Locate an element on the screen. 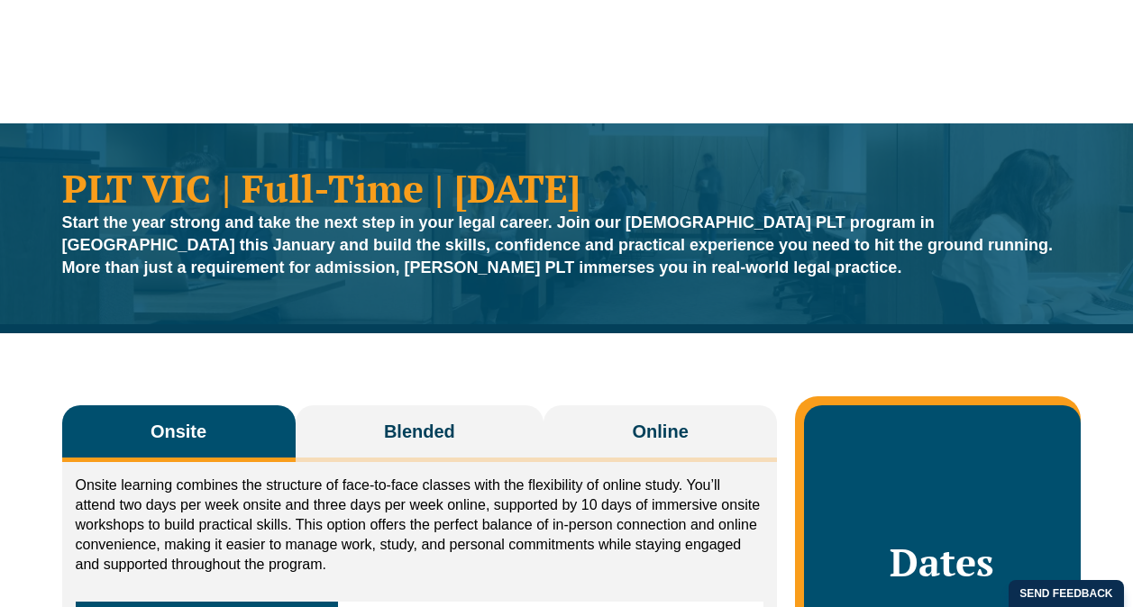 This screenshot has width=1133, height=607. span: Blended is located at coordinates (419, 432).